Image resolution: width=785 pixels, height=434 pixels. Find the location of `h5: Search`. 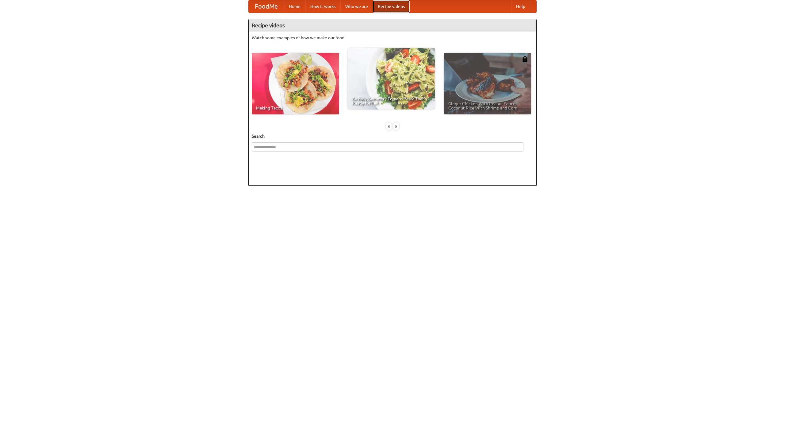

h5: Search is located at coordinates (393, 136).